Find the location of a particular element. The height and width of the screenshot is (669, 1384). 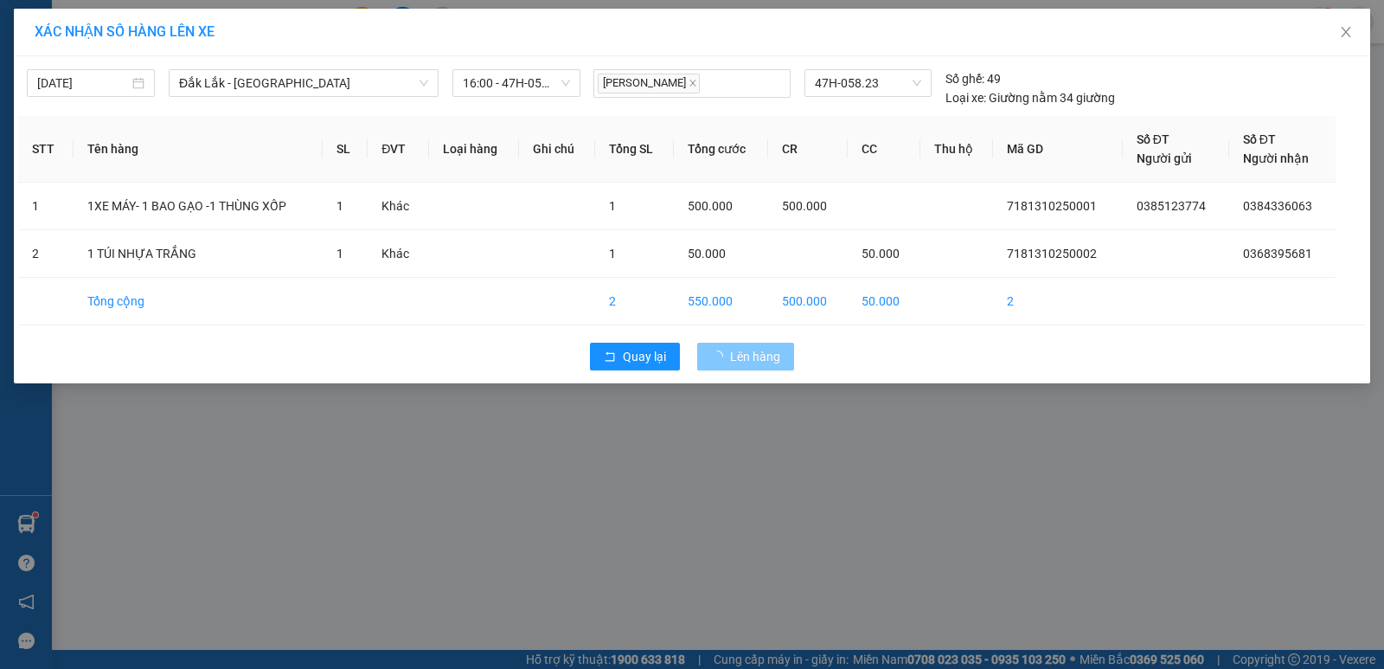

span: rollback is located at coordinates (610, 357).